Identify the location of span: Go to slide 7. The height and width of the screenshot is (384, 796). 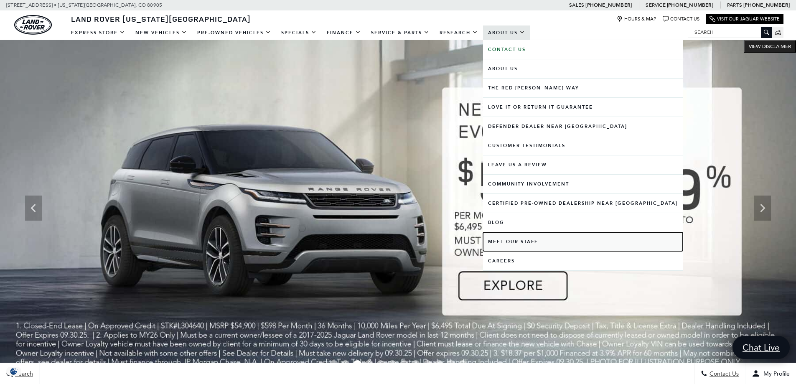
(404, 364).